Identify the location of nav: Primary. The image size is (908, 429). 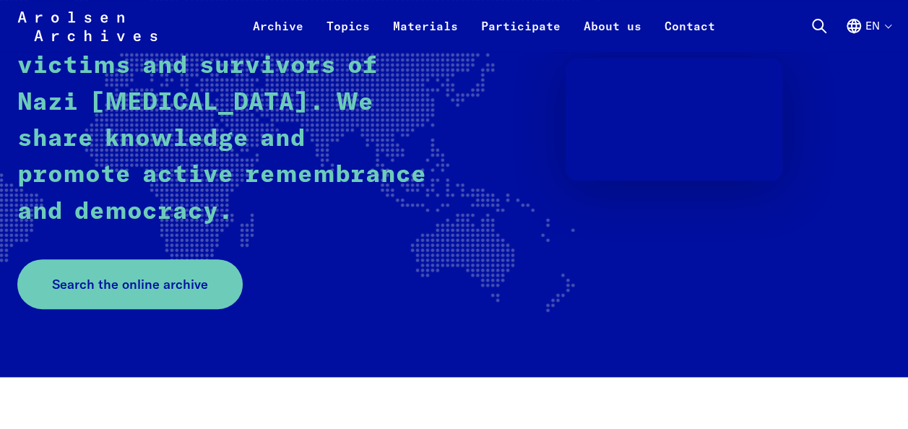
(484, 26).